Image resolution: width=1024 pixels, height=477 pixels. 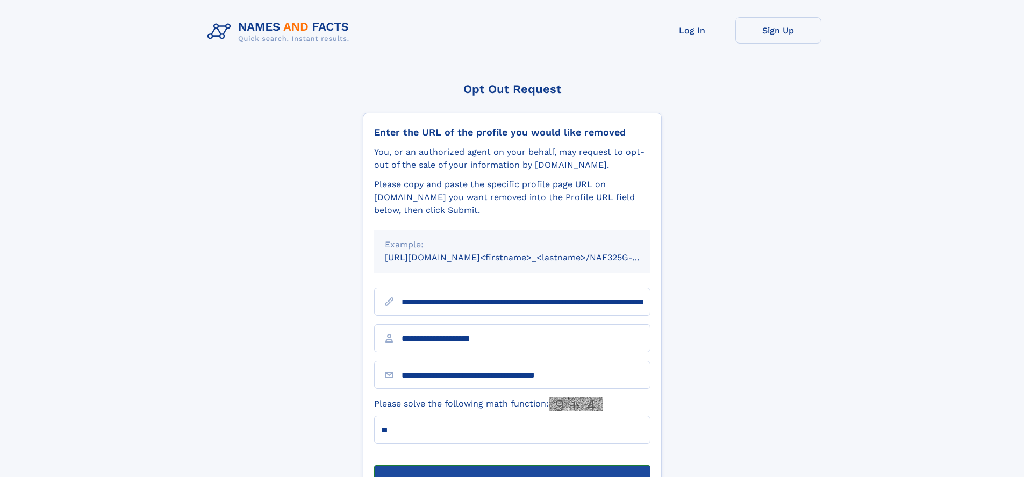 I want to click on a: Log In, so click(x=692, y=30).